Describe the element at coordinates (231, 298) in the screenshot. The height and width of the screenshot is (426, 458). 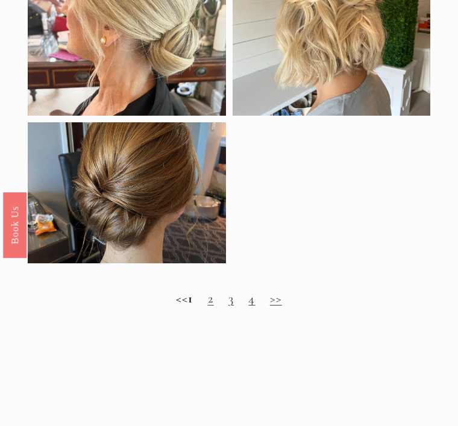
I see `a: 3` at that location.